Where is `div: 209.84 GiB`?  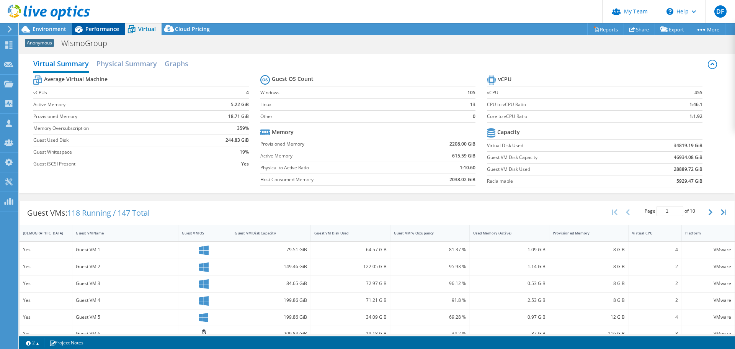
div: 209.84 GiB is located at coordinates (271, 334).